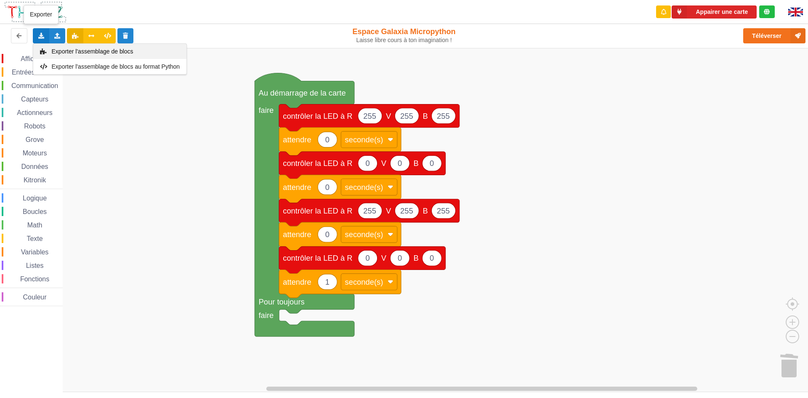 This screenshot has width=808, height=398. What do you see at coordinates (774, 36) in the screenshot?
I see `button: Téléverser` at bounding box center [774, 36].